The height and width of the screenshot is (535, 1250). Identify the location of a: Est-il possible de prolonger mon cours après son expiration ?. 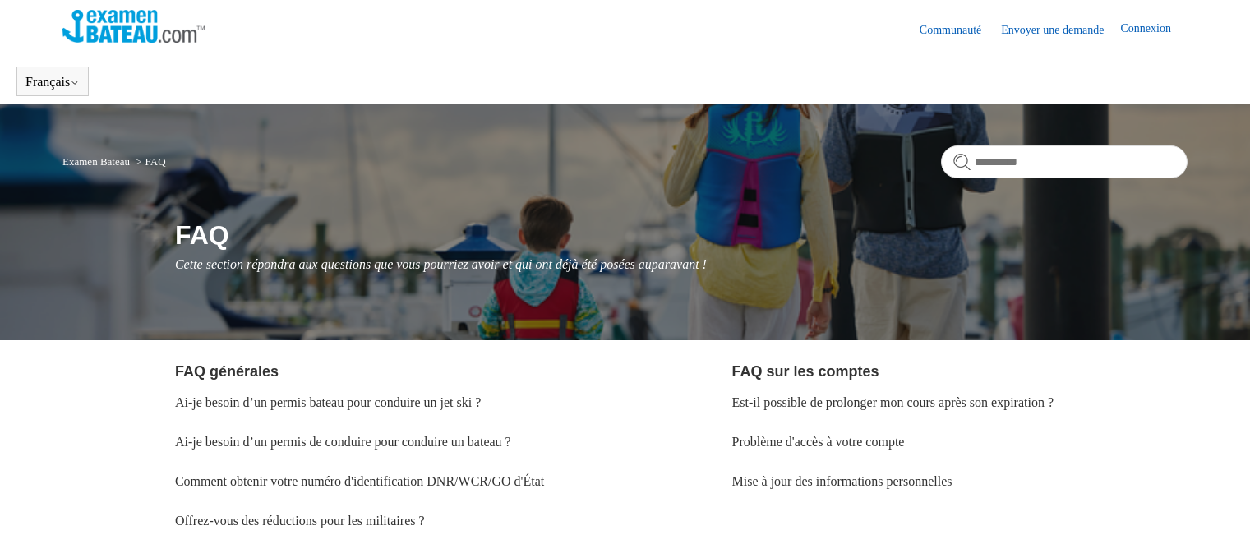
(893, 402).